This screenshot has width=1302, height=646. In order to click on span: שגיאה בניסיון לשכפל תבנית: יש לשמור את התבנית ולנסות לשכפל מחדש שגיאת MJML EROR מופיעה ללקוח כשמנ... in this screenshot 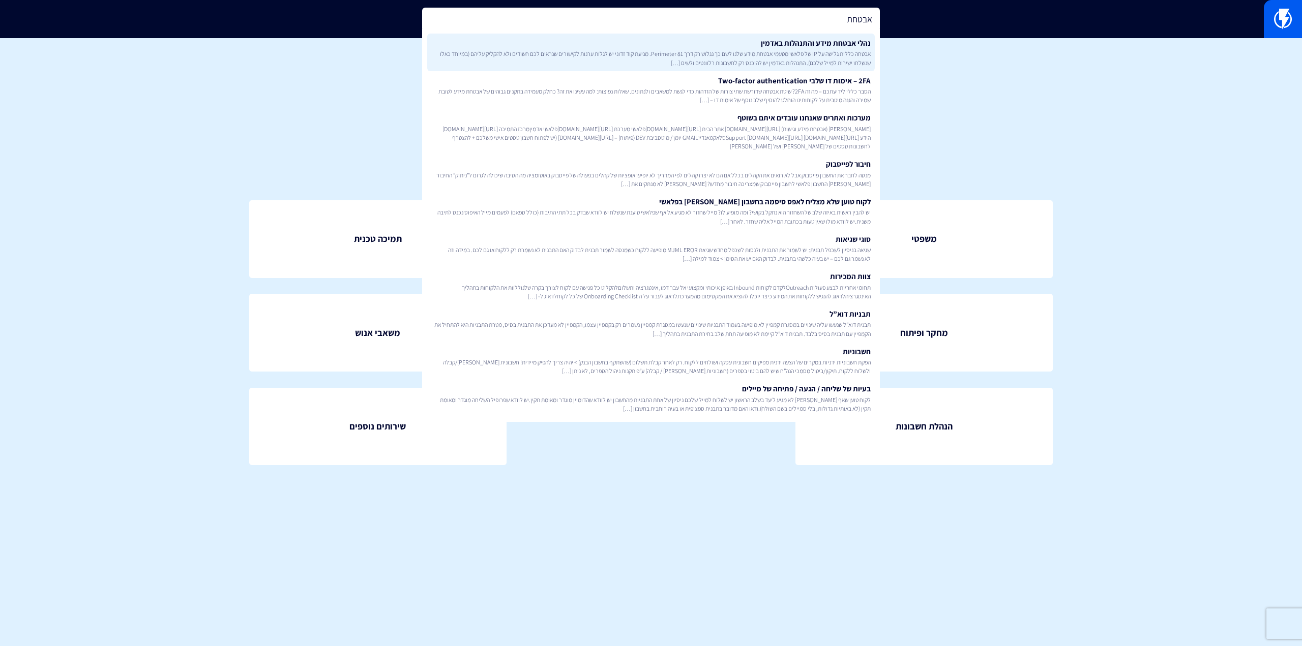, I will do `click(651, 254)`.